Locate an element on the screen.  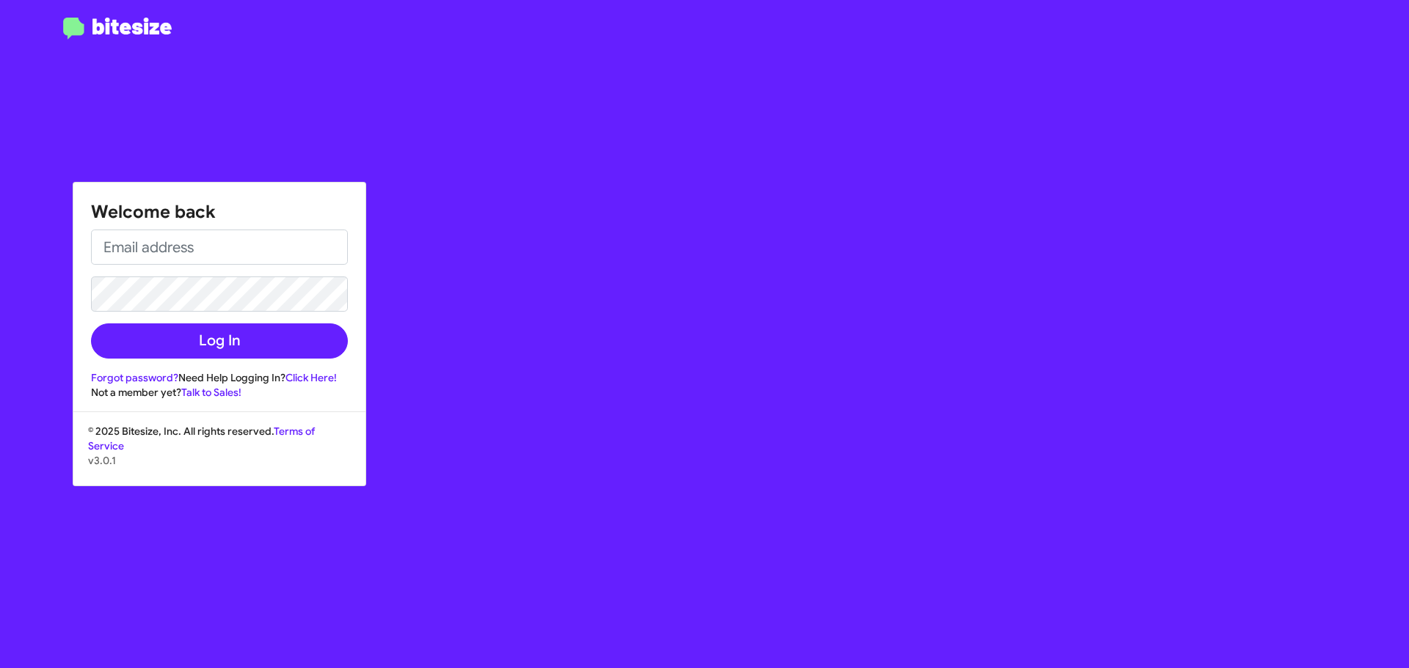
p: v3.0.1 is located at coordinates (219, 461).